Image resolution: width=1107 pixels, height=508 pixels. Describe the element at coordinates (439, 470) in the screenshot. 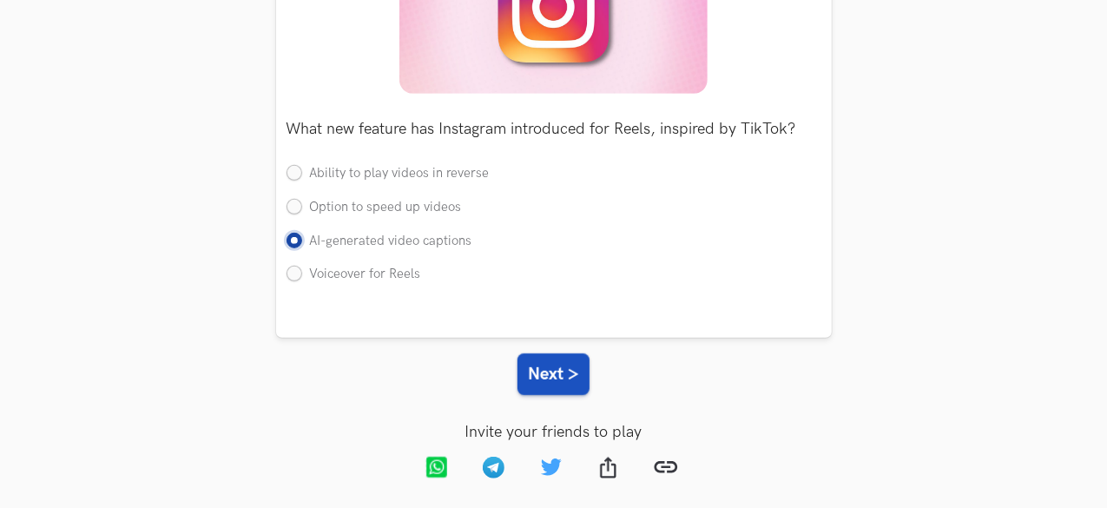

I see `a: Whatsapp` at that location.